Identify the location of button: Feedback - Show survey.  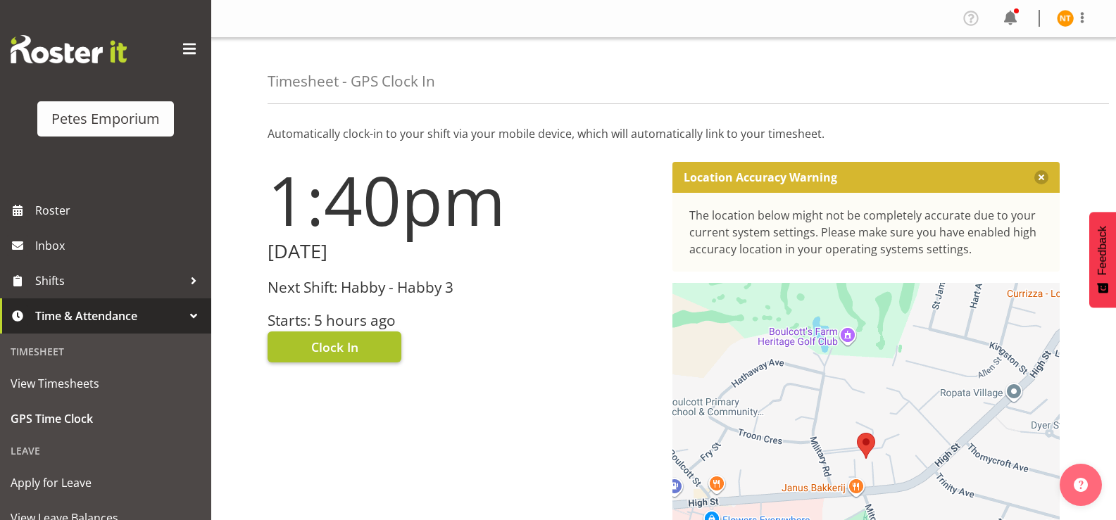
(1102, 260).